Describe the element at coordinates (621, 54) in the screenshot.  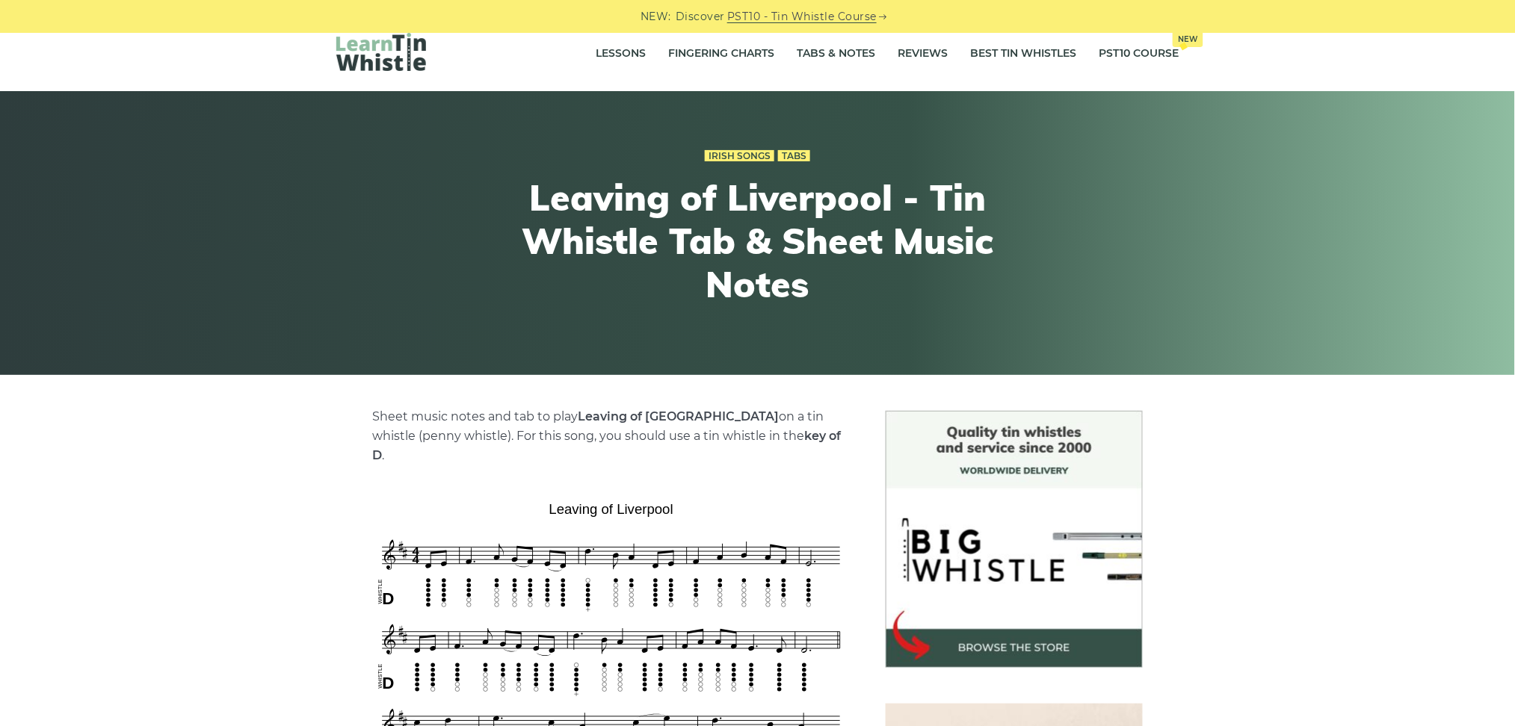
I see `a: Lessons` at that location.